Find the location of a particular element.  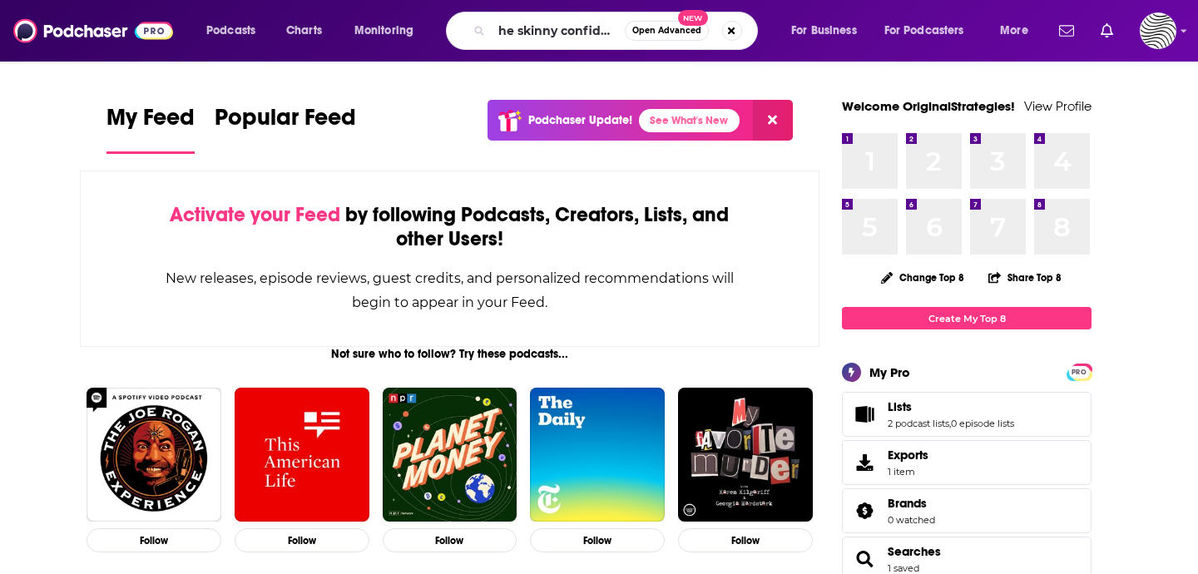

a: 0 watched is located at coordinates (911, 520).